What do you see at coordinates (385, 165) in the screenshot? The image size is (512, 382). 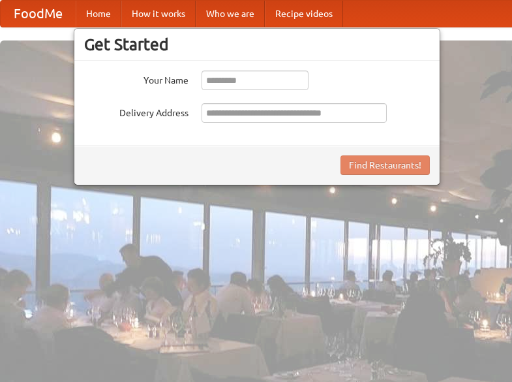 I see `button: Find Restaurants!` at bounding box center [385, 165].